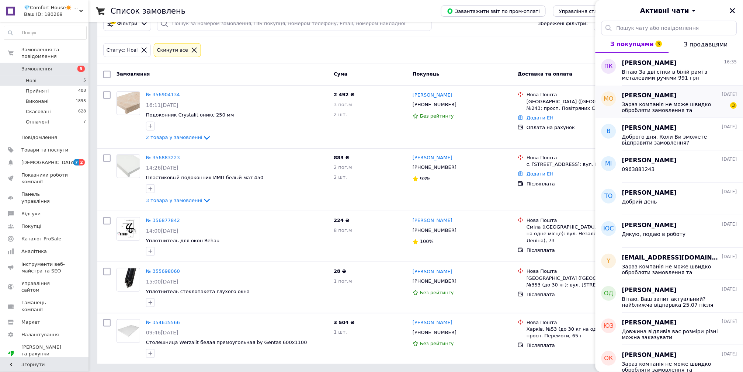  What do you see at coordinates (583, 128) in the screenshot?
I see `div: Оплата на рахунок` at bounding box center [583, 128].